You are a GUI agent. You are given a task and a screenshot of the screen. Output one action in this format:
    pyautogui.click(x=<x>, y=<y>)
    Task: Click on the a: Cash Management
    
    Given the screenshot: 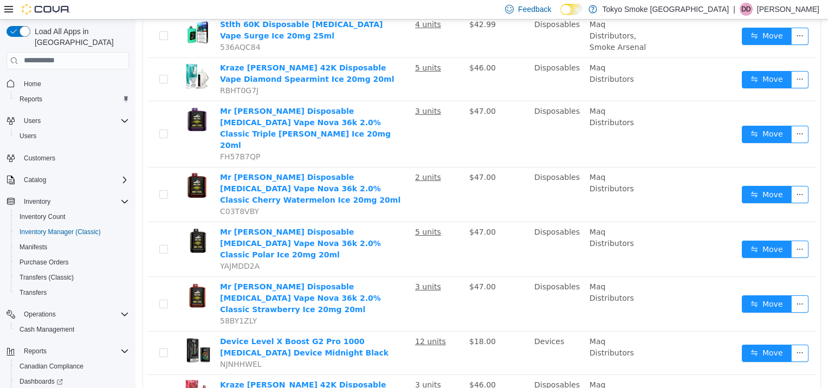 What is the action you would take?
    pyautogui.click(x=47, y=329)
    